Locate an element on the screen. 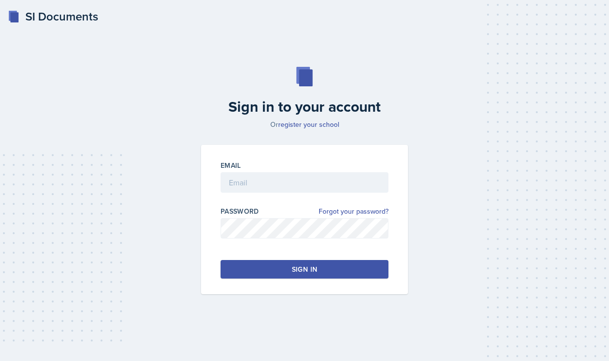 This screenshot has height=361, width=609. p: Or is located at coordinates (305, 124).